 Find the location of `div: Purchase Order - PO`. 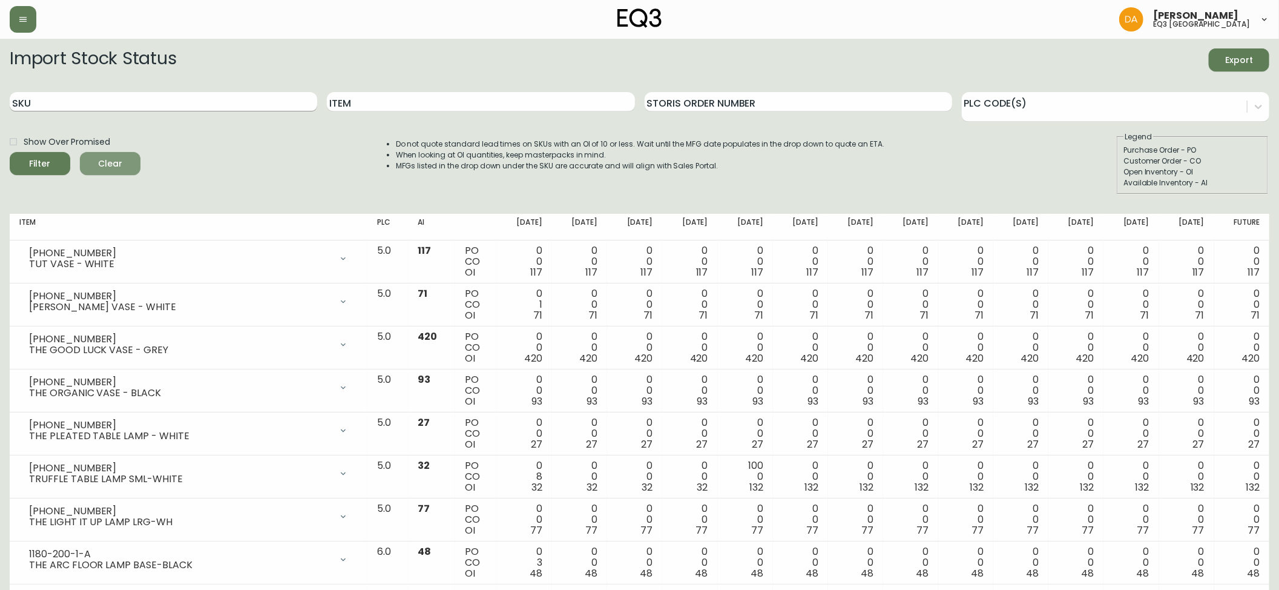

div: Purchase Order - PO is located at coordinates (1193, 150).